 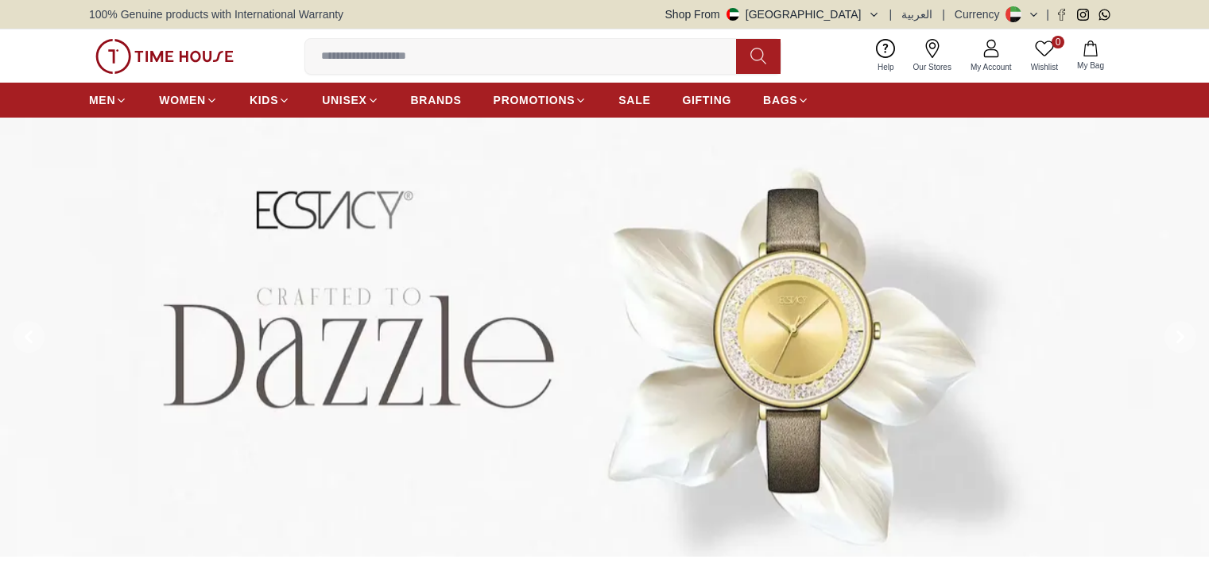 I want to click on span: GIFTING, so click(x=707, y=100).